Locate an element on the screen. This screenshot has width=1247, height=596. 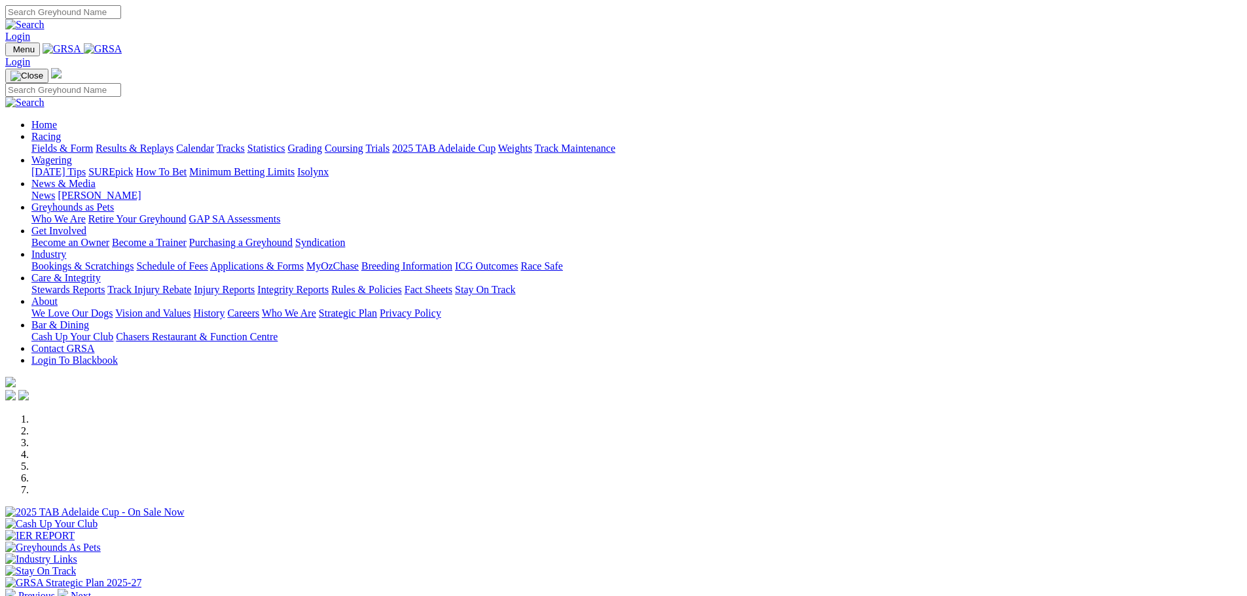
a: Bookings & Scratchings is located at coordinates (82, 266).